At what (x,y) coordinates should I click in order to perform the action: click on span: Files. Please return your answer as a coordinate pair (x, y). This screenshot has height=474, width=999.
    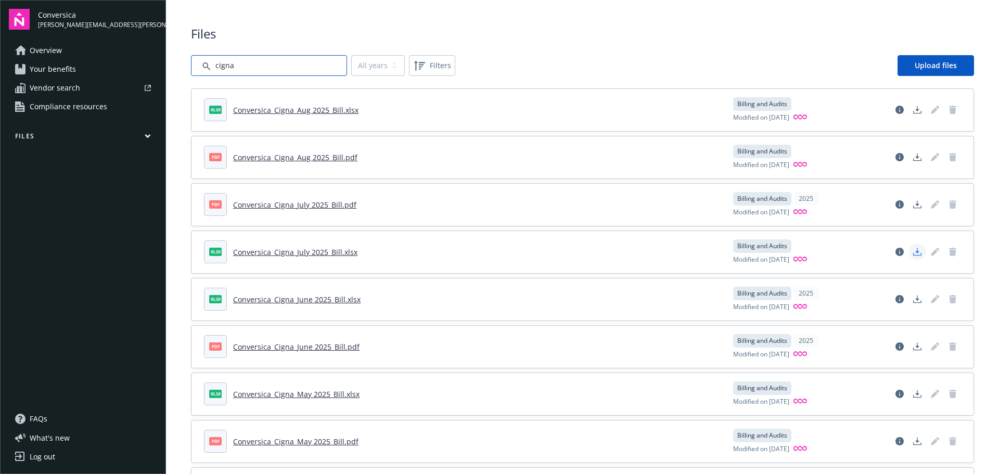
    Looking at the image, I should click on (582, 34).